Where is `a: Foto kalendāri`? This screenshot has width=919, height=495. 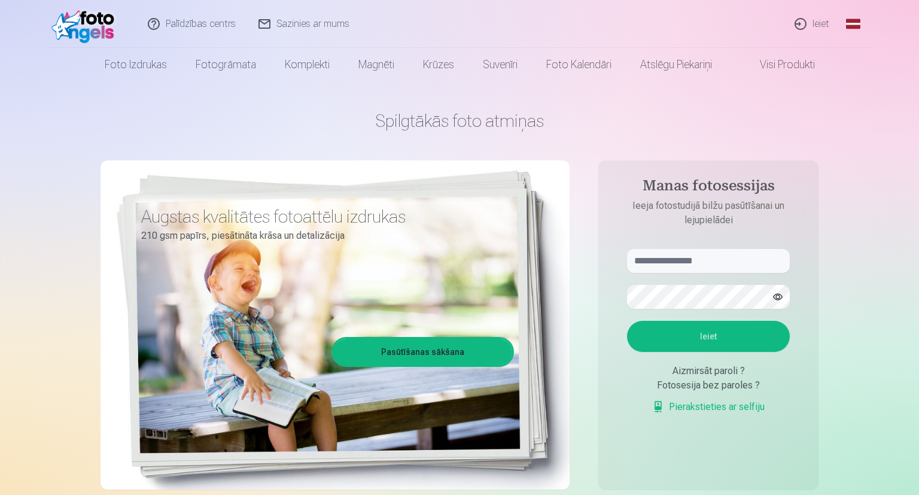
a: Foto kalendāri is located at coordinates (578, 65).